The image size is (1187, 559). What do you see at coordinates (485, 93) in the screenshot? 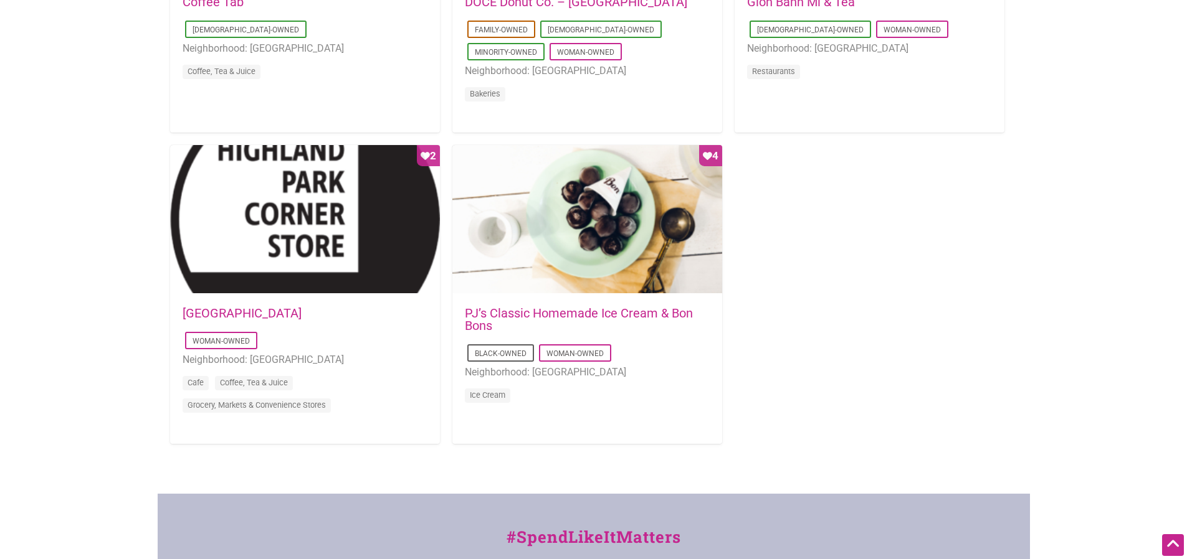
I see `a: Bakeries` at bounding box center [485, 93].